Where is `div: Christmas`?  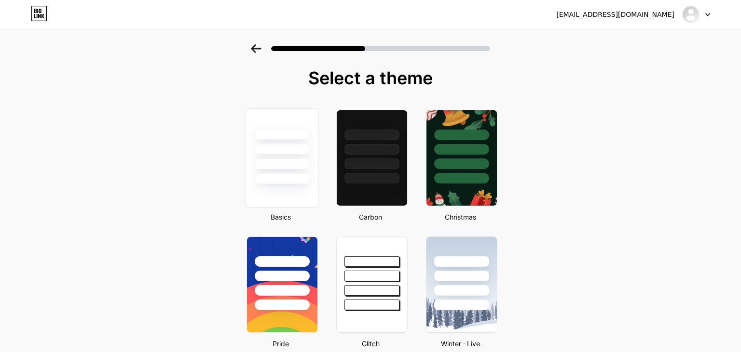 div: Christmas is located at coordinates (460, 217).